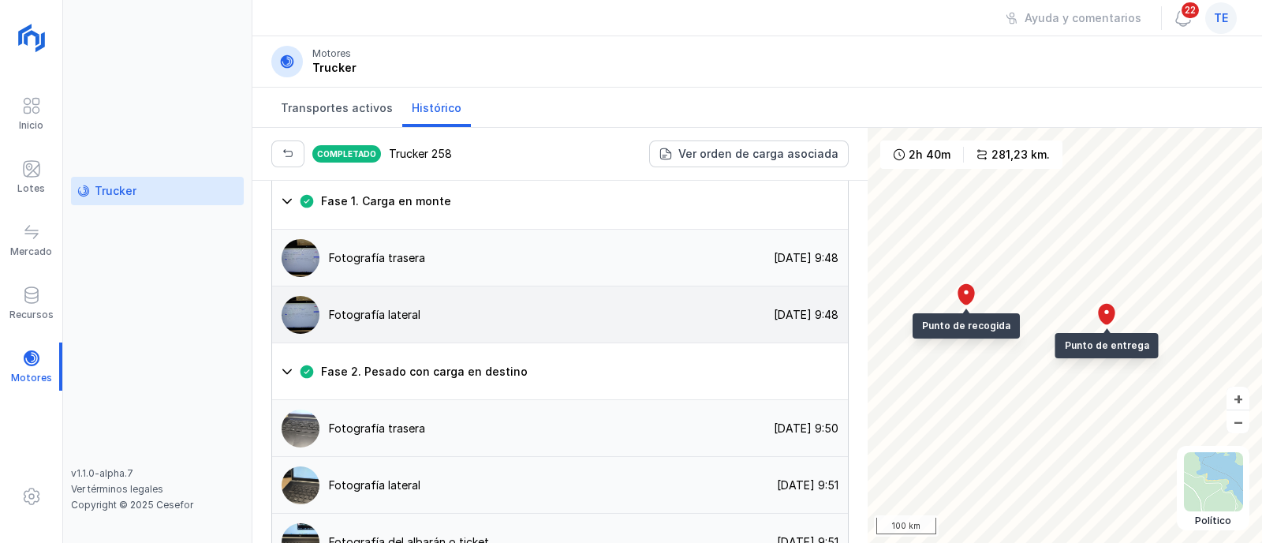  Describe the element at coordinates (424, 371) in the screenshot. I see `div: Fase 2. Pesado con carga en destino` at that location.